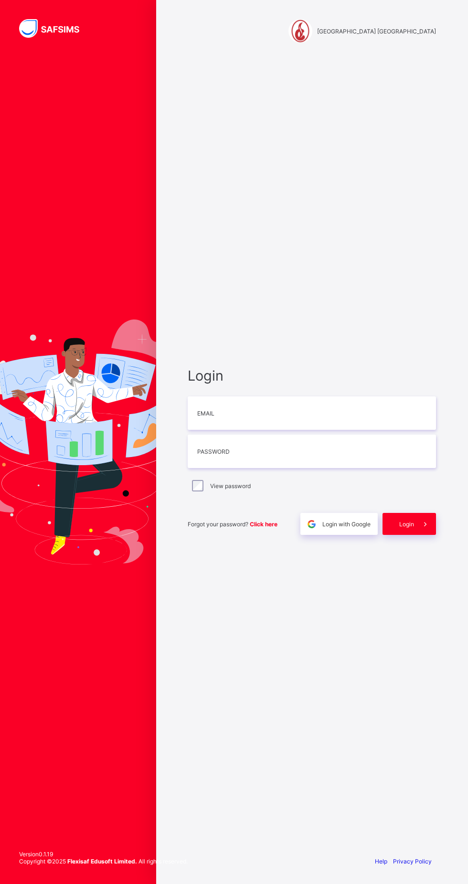  Describe the element at coordinates (346, 524) in the screenshot. I see `span: Login with Google` at that location.